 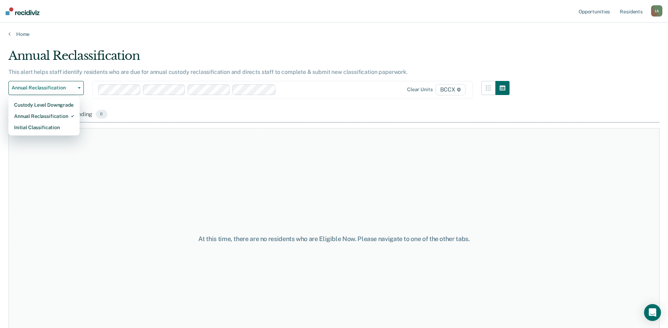 What do you see at coordinates (652, 312) in the screenshot?
I see `div: Open Intercom Messenger` at bounding box center [652, 312].